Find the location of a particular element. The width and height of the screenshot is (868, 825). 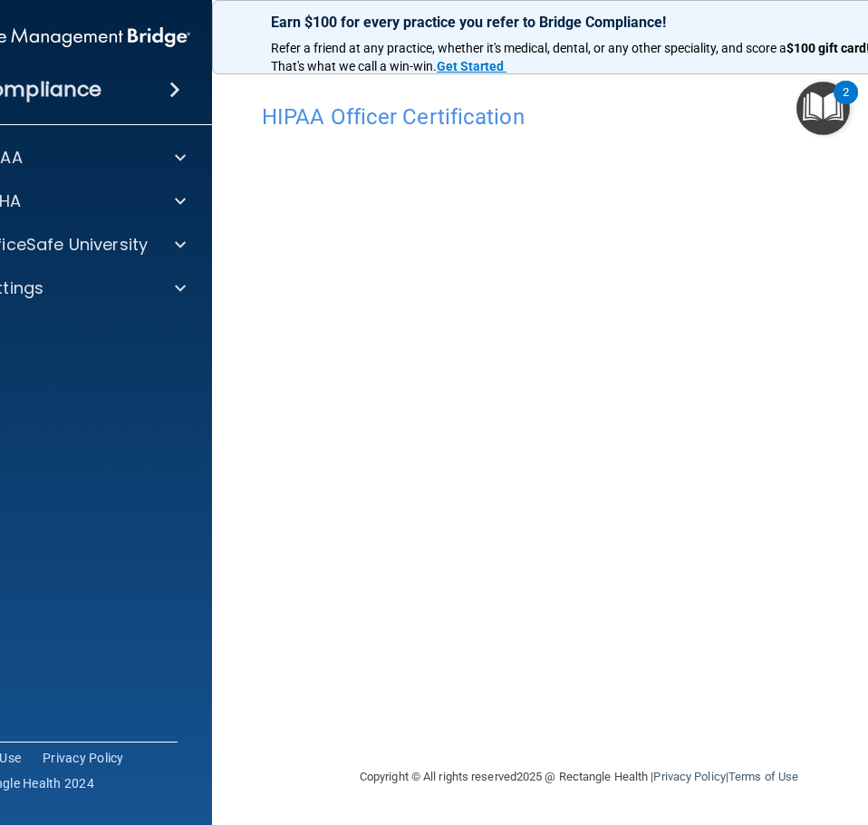

div: 2 is located at coordinates (846, 104).